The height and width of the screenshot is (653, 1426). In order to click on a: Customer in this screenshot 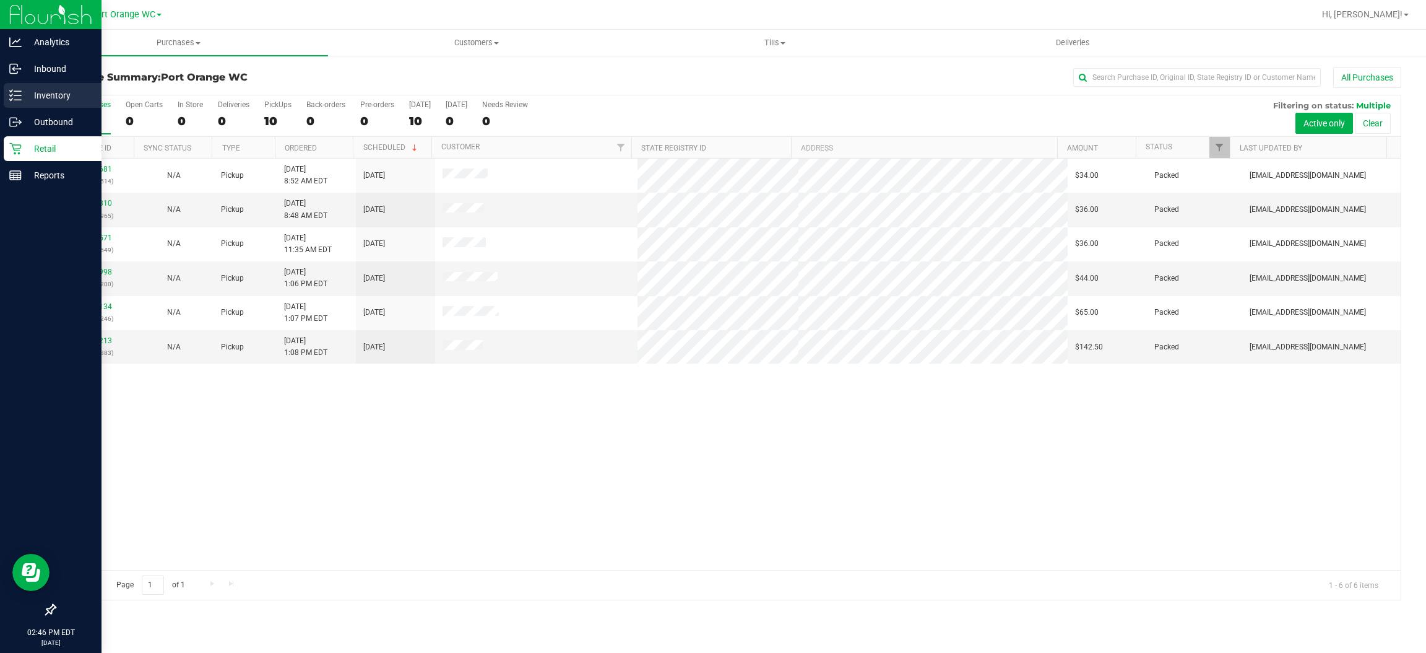, I will do `click(461, 147)`.